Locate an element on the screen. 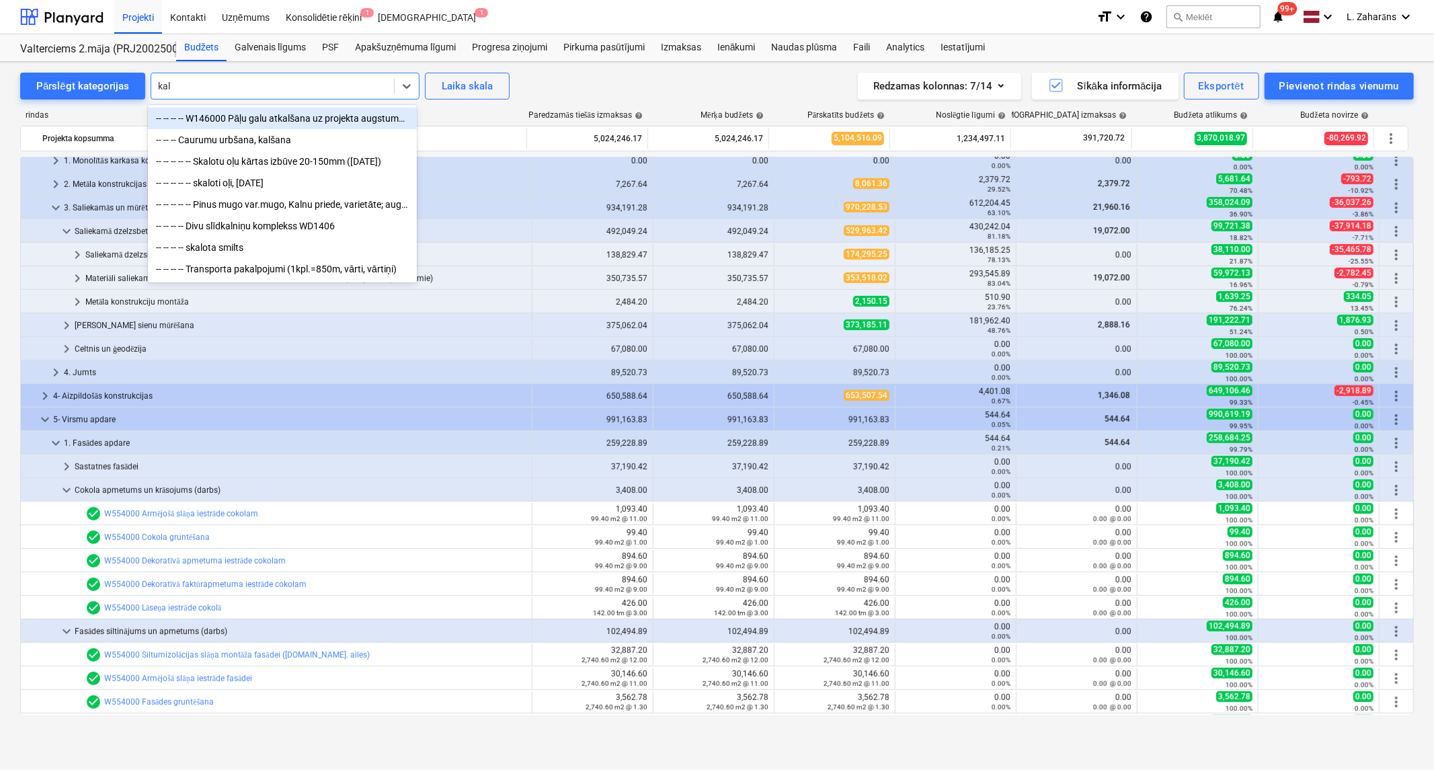  span: 1,346.08 is located at coordinates (1114, 395).